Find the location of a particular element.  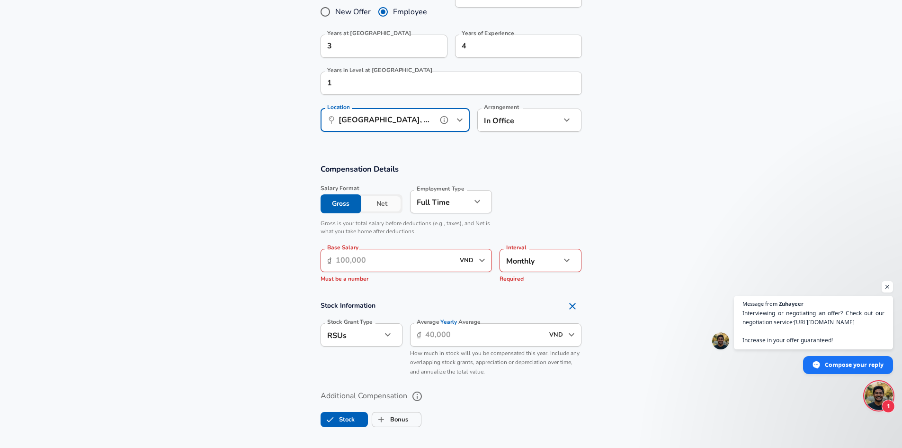

span: Employee is located at coordinates (410, 12).